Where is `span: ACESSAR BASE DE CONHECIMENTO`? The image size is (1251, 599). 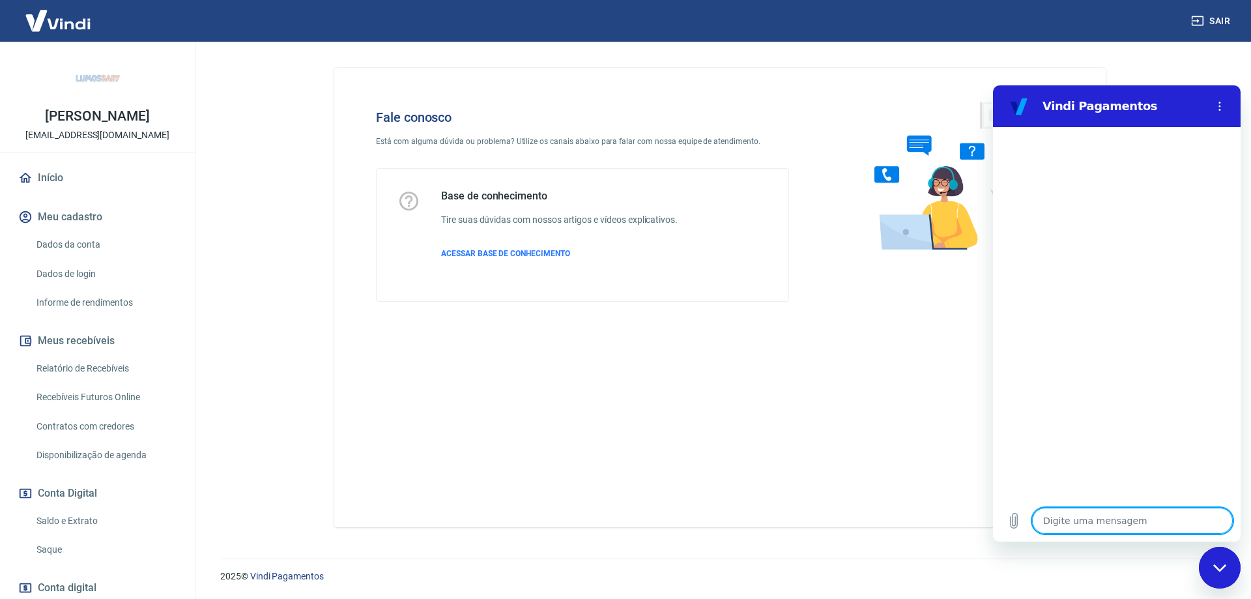
span: ACESSAR BASE DE CONHECIMENTO is located at coordinates (506, 253).